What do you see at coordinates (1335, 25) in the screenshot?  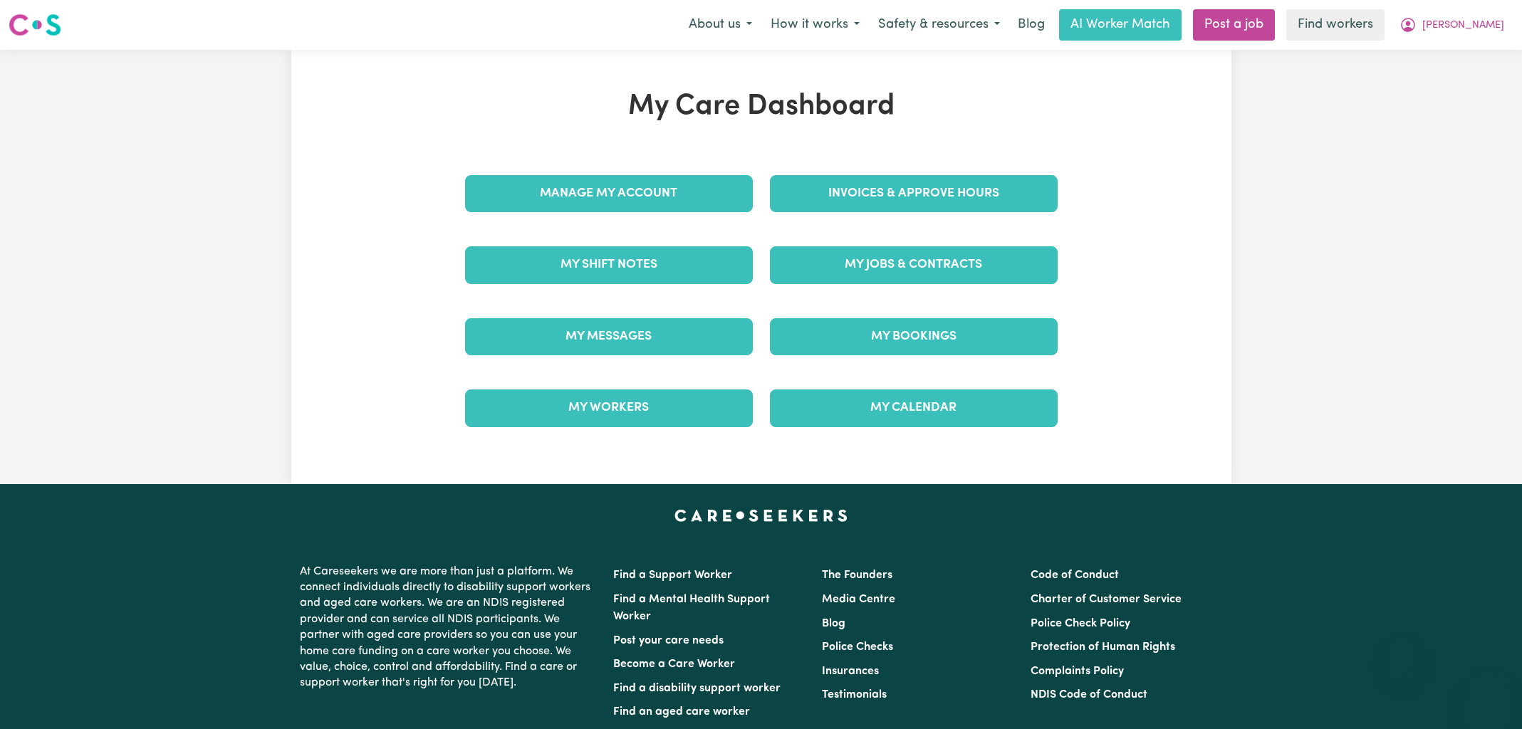 I see `a: Find workers` at bounding box center [1335, 25].